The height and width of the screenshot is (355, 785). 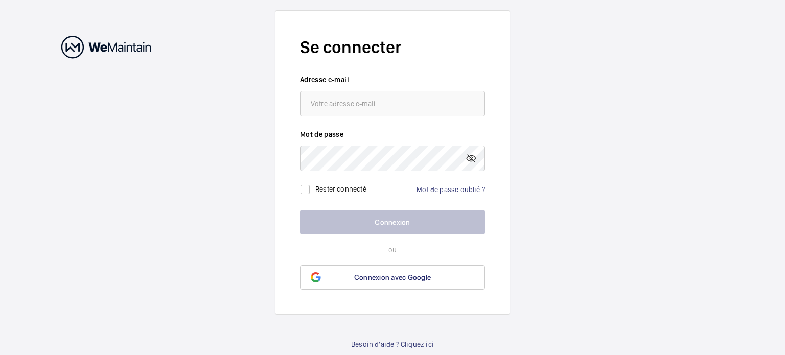 What do you see at coordinates (393, 104) in the screenshot?
I see `input: Votre adresse e-mail` at bounding box center [393, 104].